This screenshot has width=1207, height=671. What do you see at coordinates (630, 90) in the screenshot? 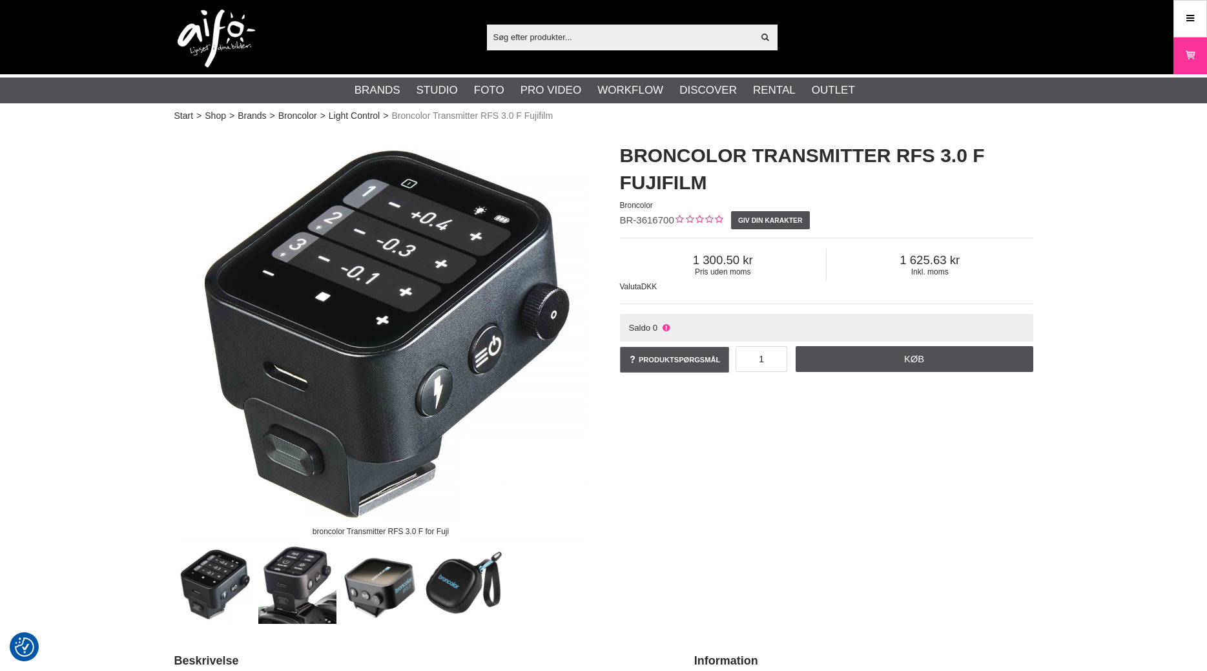
I see `a: Workflow` at bounding box center [630, 90].